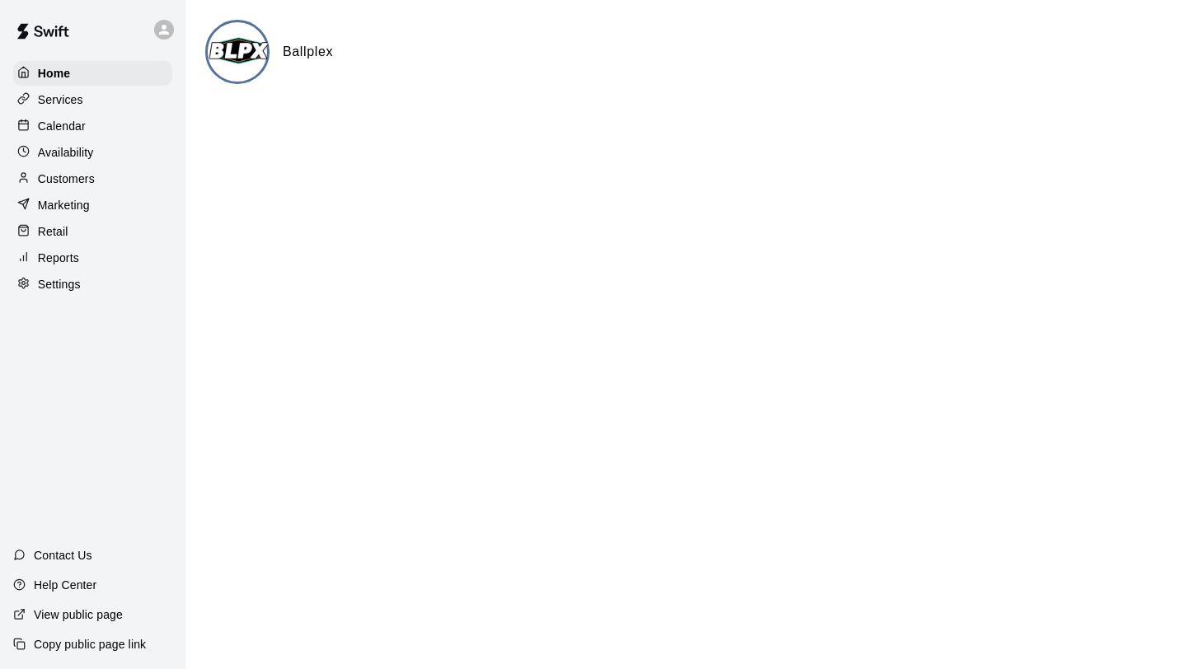 This screenshot has width=1187, height=669. I want to click on a: Reports, so click(92, 258).